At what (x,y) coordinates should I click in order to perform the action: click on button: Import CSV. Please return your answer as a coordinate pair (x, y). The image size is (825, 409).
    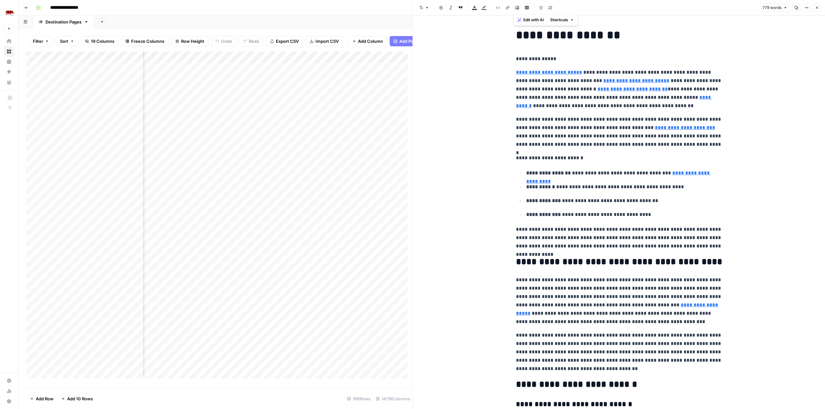
    Looking at the image, I should click on (324, 41).